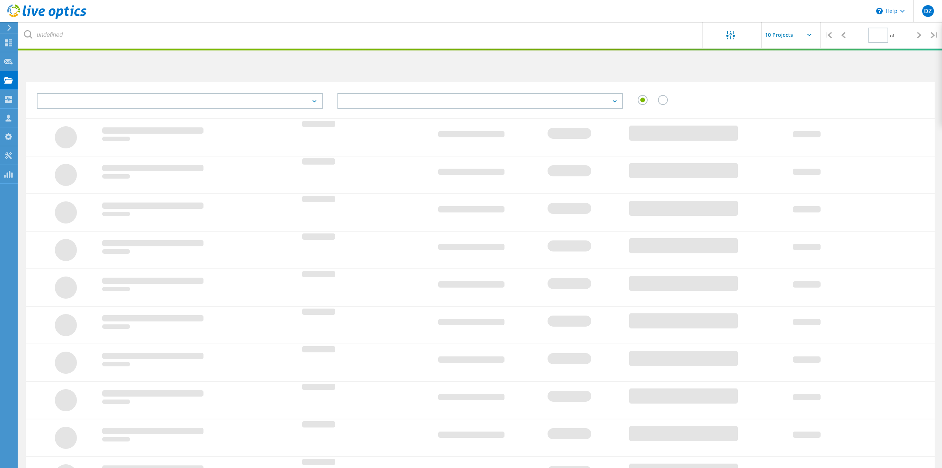 This screenshot has width=942, height=468. Describe the element at coordinates (361, 35) in the screenshot. I see `input: undefined` at that location.